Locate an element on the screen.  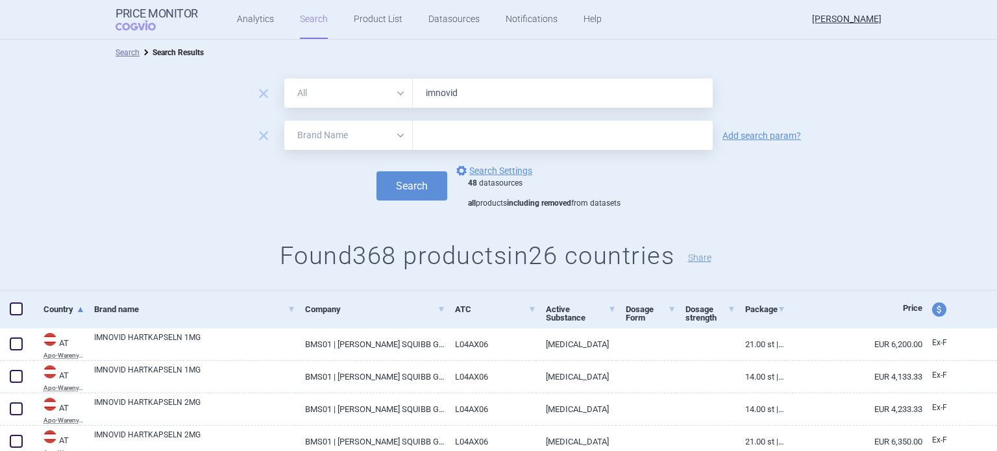
strong: Search Results is located at coordinates (178, 53).